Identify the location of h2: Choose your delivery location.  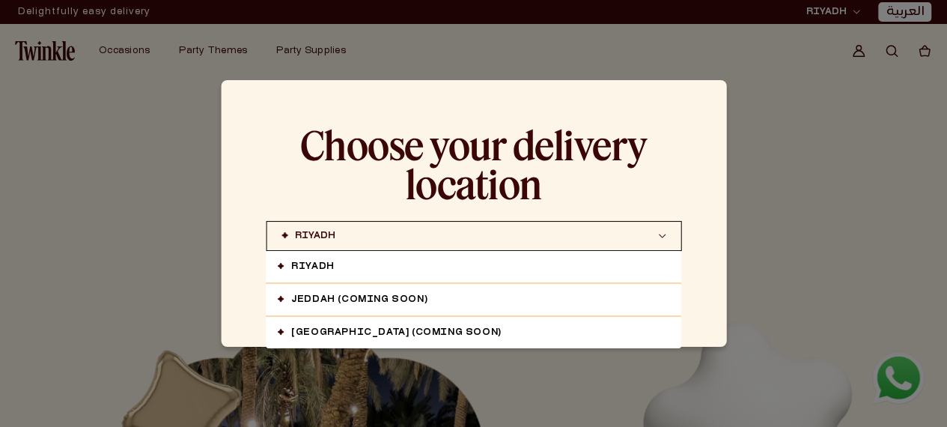
(473, 164).